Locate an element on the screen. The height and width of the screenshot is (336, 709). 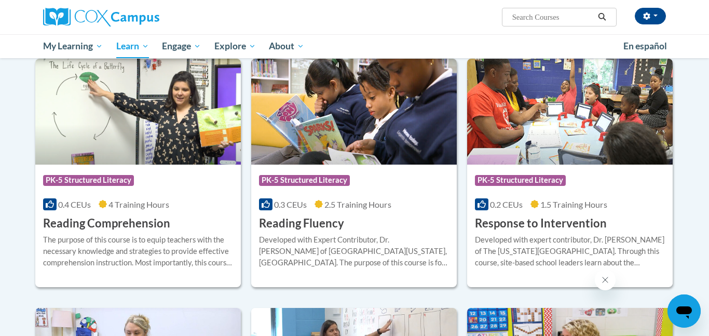
span: 4 Training Hours is located at coordinates (138, 204).